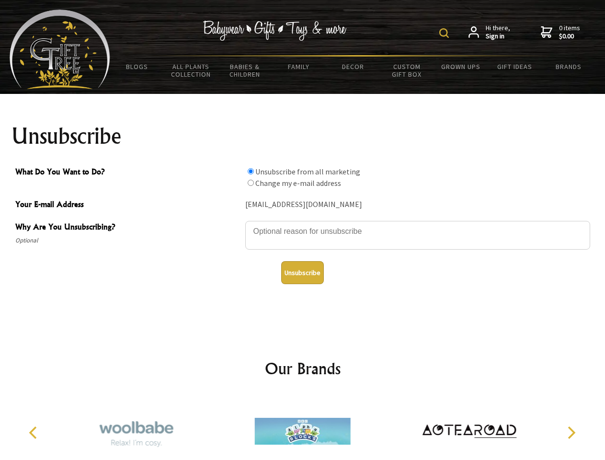  I want to click on h2: Our Brands, so click(303, 368).